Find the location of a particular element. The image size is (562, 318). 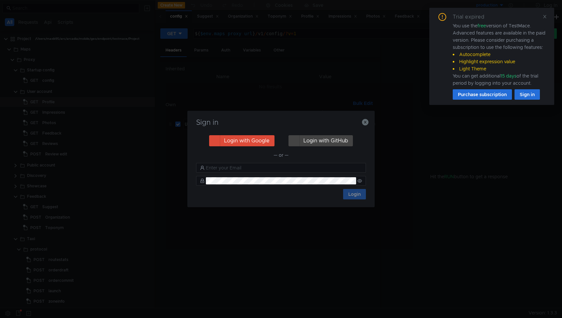

li: Autocomplete is located at coordinates (500, 54).